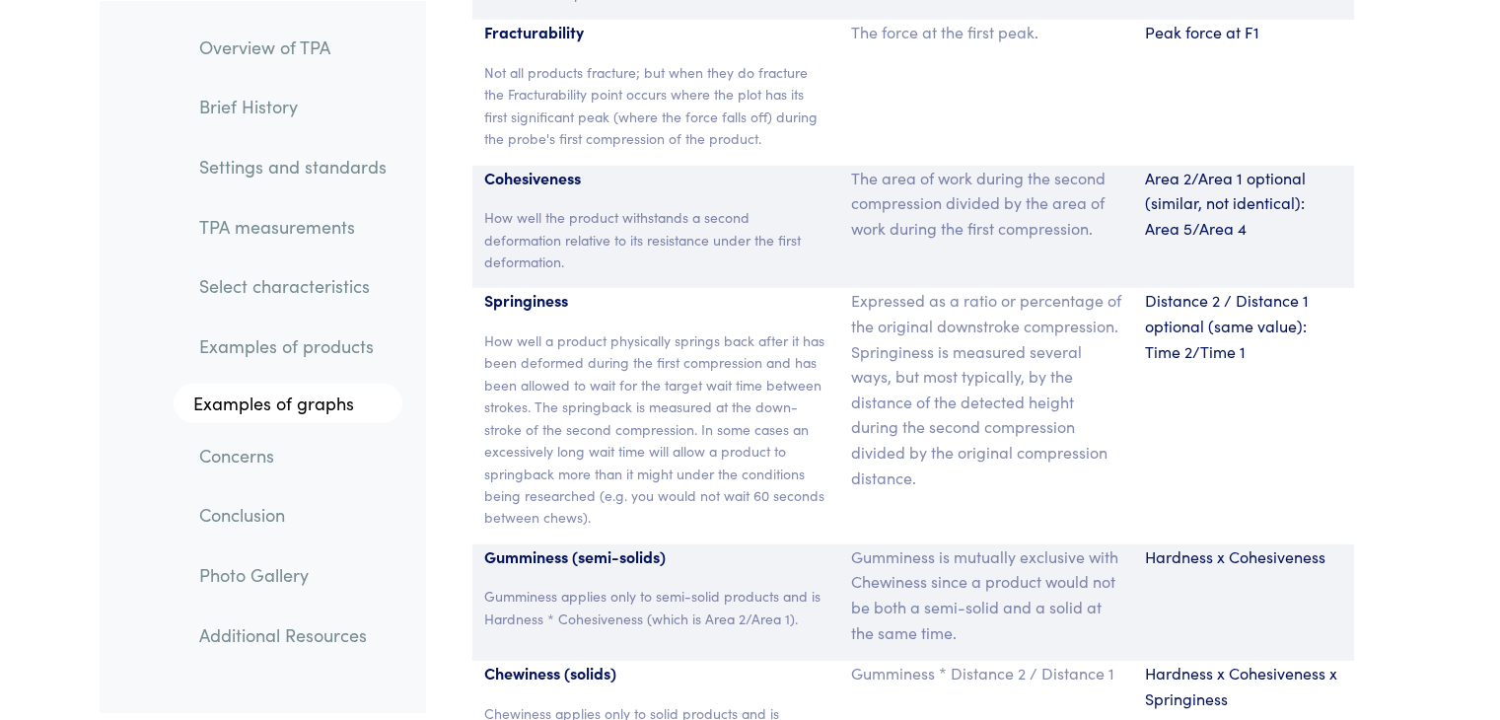  What do you see at coordinates (656, 557) in the screenshot?
I see `p: Gumminess (semi-solids)` at bounding box center [656, 557].